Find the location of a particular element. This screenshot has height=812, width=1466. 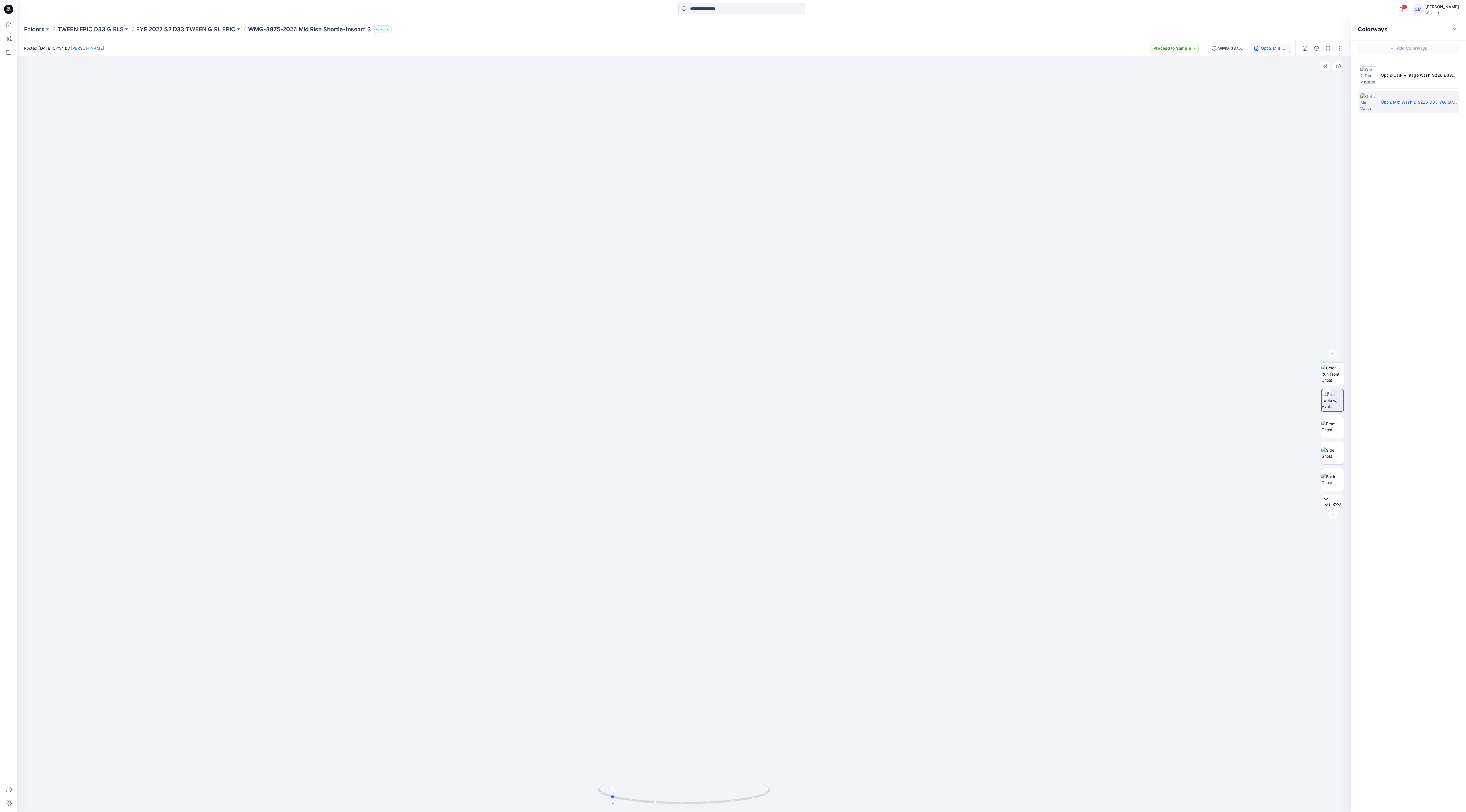

div: WMG-3875-2026_Rev2_Mid Rise Shortie-Inseam 3_Full Colorway is located at coordinates (1231, 48).